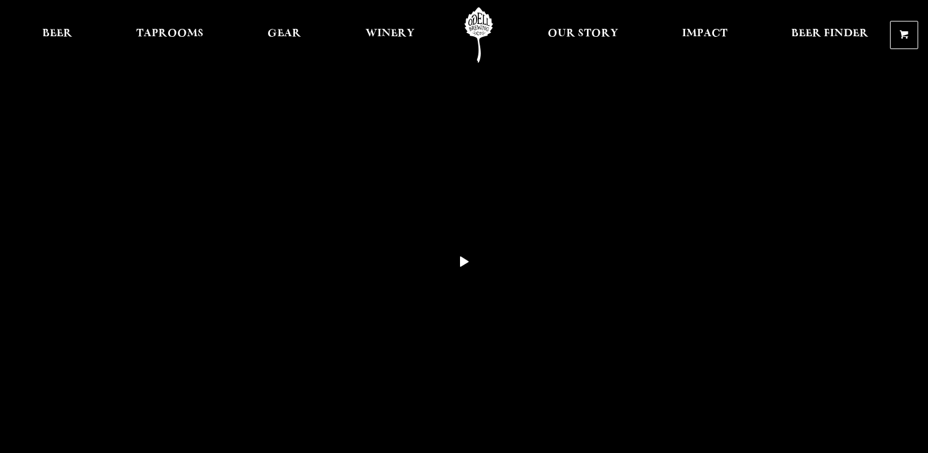  What do you see at coordinates (390, 34) in the screenshot?
I see `span: Winery` at bounding box center [390, 34].